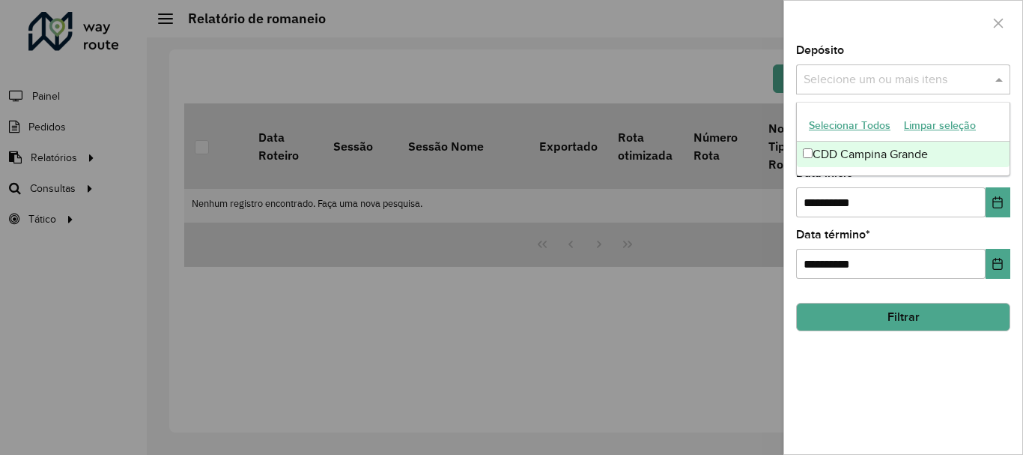 This screenshot has width=1023, height=455. What do you see at coordinates (849, 125) in the screenshot?
I see `button: Selecionar Todos` at bounding box center [849, 125].